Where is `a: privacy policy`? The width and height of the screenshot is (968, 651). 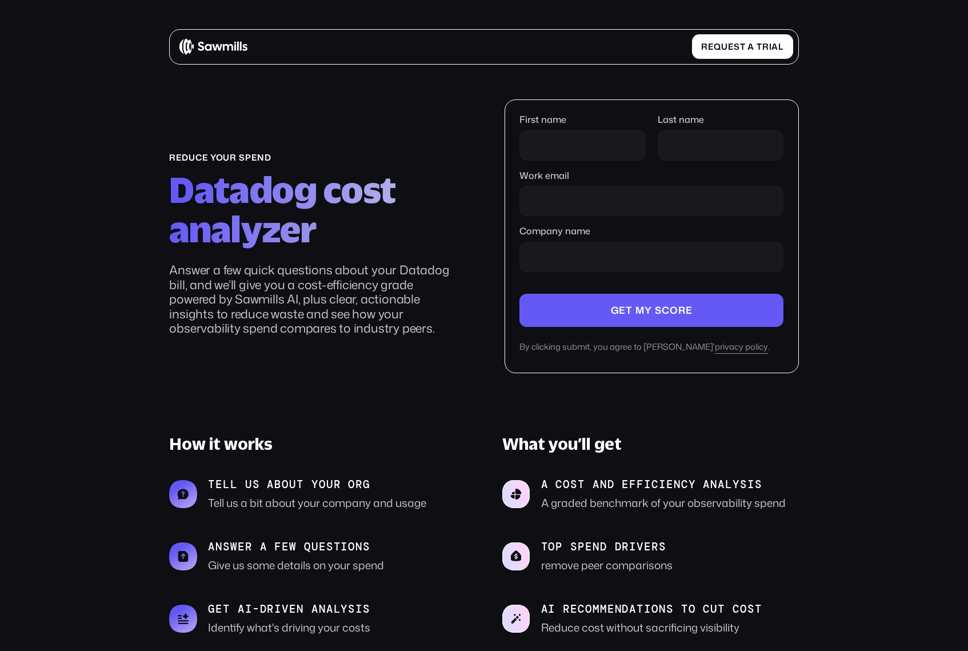 a: privacy policy is located at coordinates (741, 347).